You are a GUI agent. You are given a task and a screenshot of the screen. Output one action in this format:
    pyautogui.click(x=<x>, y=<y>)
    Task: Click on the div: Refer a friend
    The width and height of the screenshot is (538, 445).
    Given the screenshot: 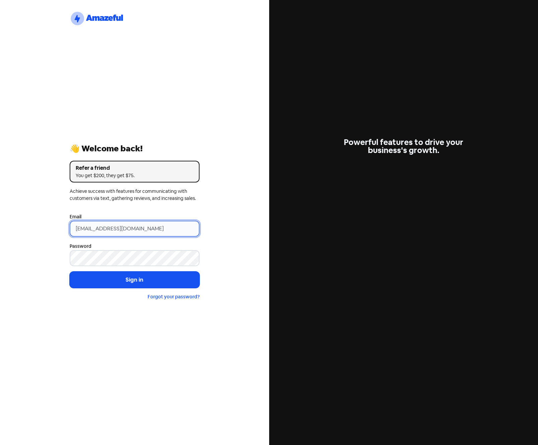 What is the action you would take?
    pyautogui.click(x=135, y=168)
    